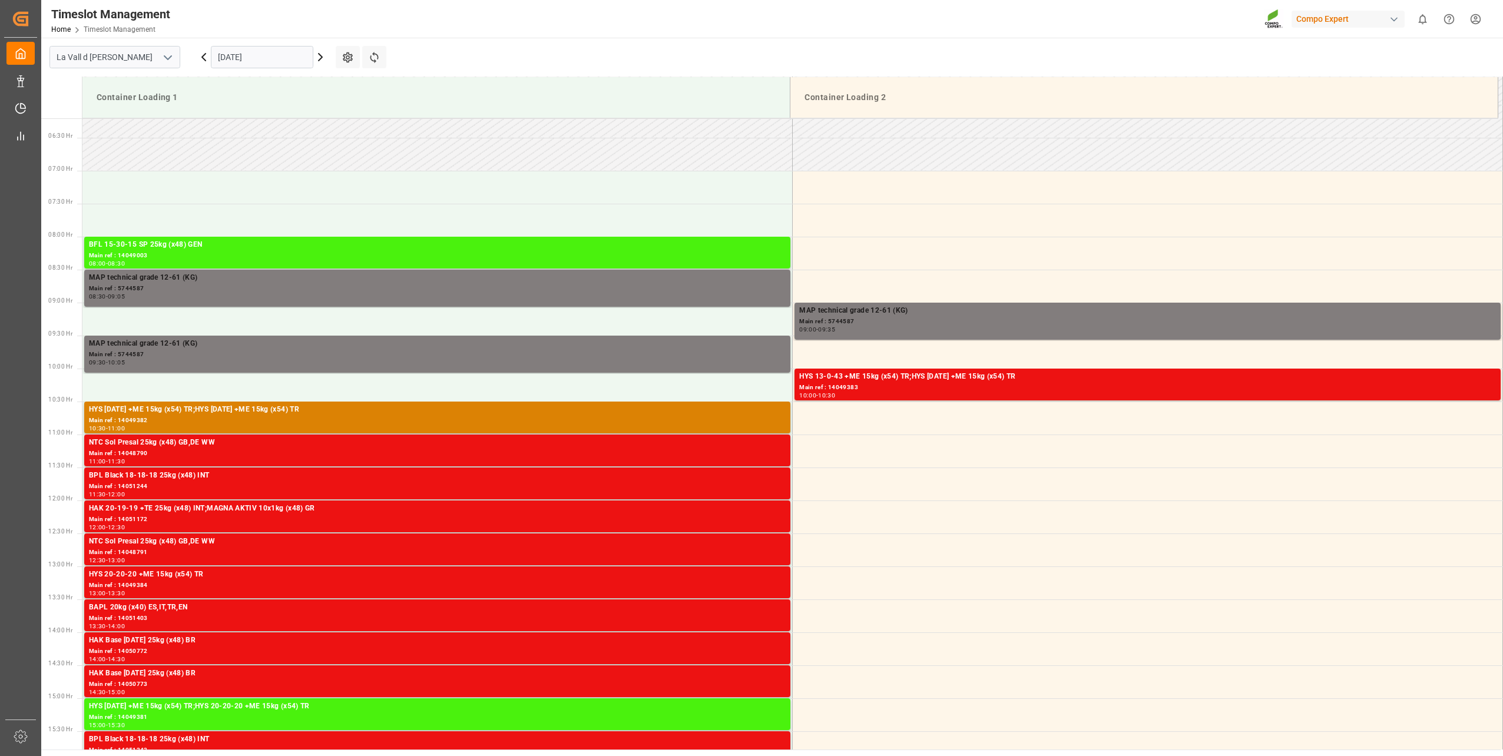 This screenshot has height=756, width=1503. What do you see at coordinates (60, 300) in the screenshot?
I see `span: 09:00 Hr` at bounding box center [60, 300].